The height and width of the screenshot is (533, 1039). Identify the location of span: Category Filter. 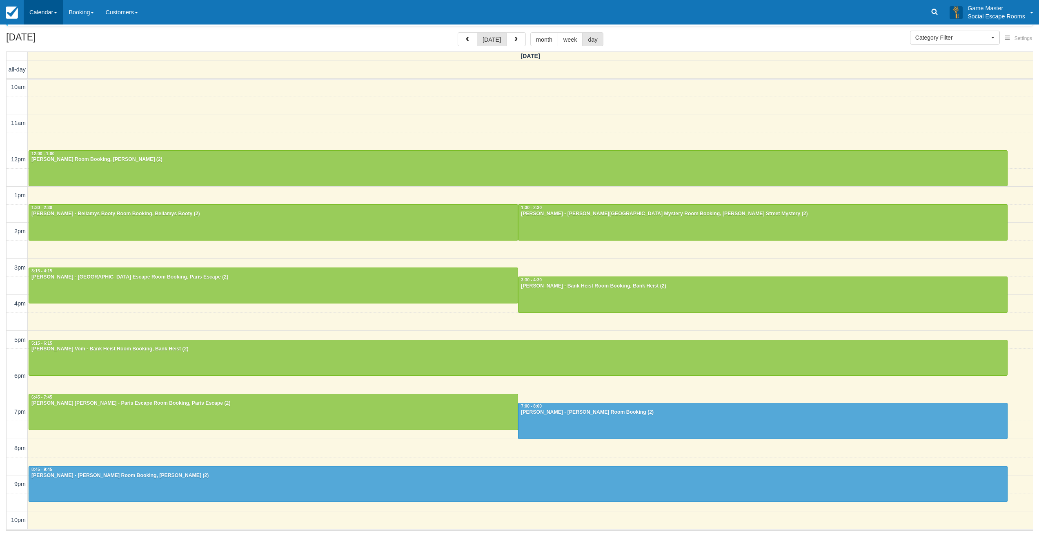
(952, 38).